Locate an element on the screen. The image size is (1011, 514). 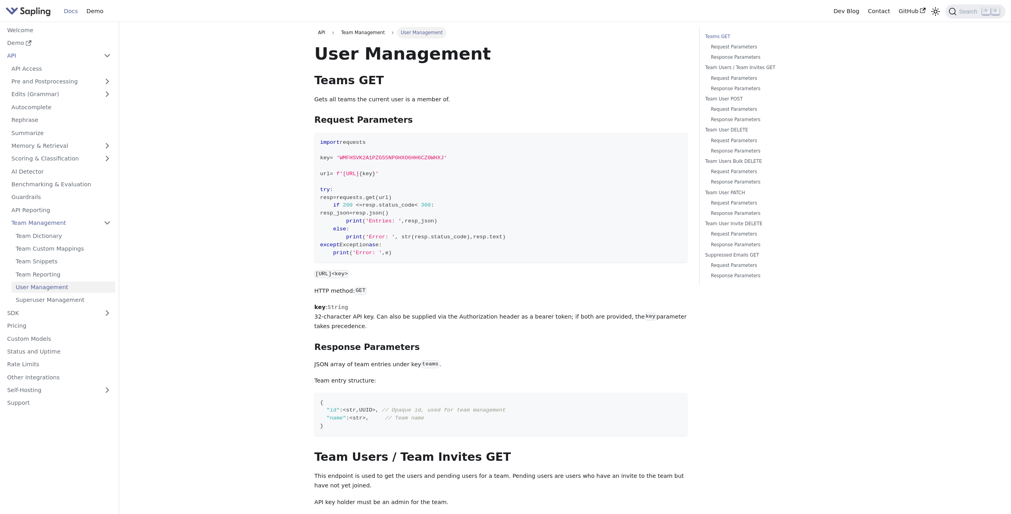
span: <str> is located at coordinates (357, 418).